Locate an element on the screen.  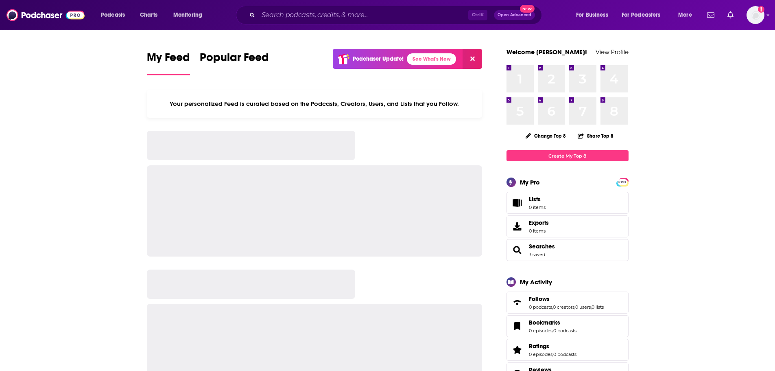
a: See What's New is located at coordinates (431, 59).